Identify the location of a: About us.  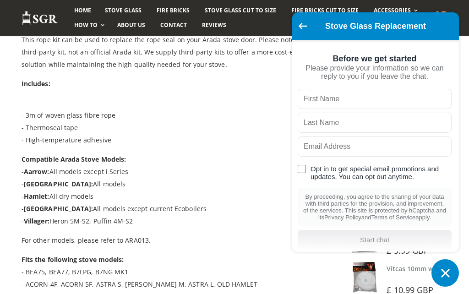
(131, 25).